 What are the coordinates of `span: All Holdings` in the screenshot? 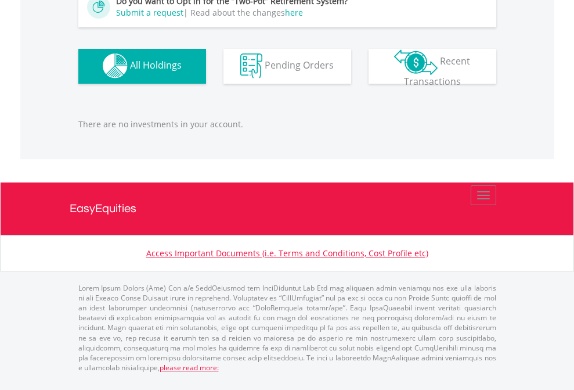 It's located at (156, 65).